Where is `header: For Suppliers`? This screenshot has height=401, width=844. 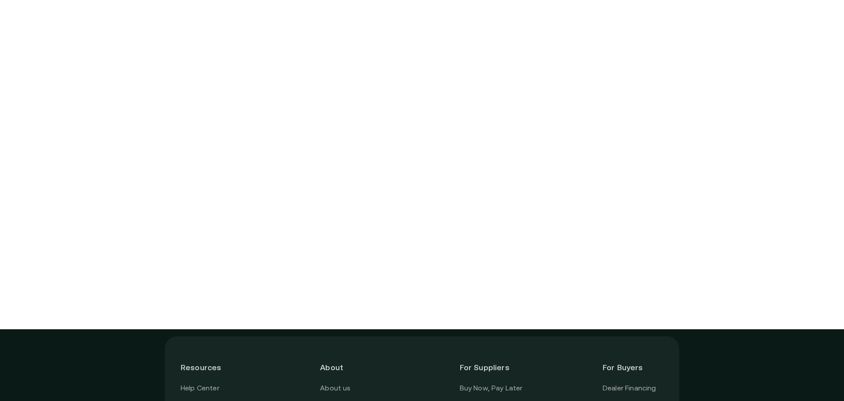 header: For Suppliers is located at coordinates (492, 367).